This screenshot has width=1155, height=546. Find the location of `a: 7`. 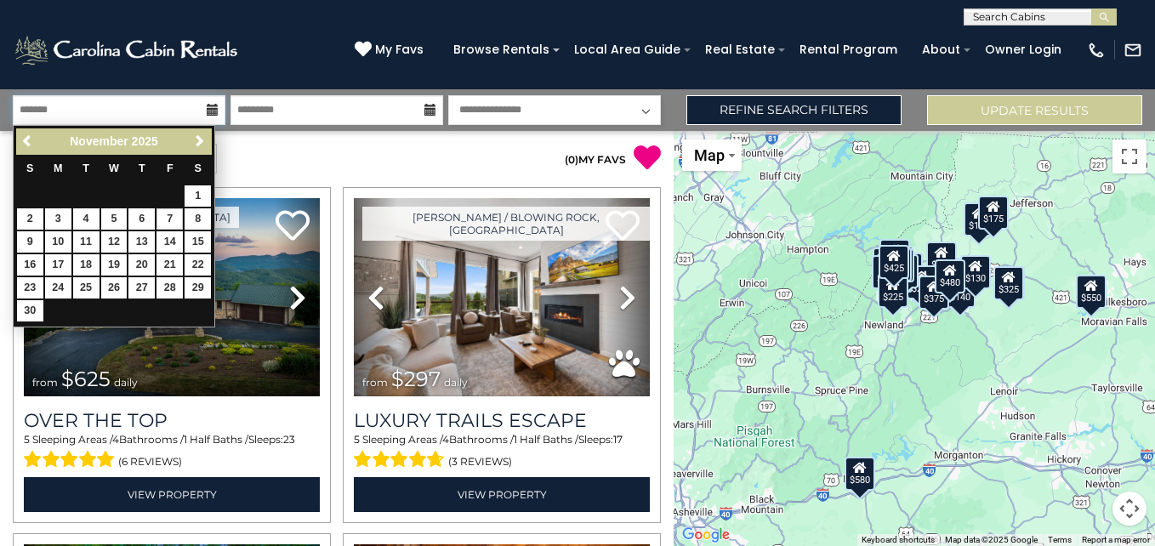

a: 7 is located at coordinates (169, 219).